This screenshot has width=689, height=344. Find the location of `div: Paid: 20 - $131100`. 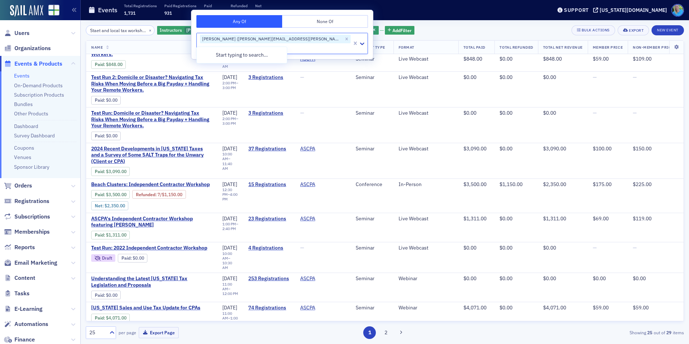

div: Paid: 20 - $131100 is located at coordinates (110, 235).